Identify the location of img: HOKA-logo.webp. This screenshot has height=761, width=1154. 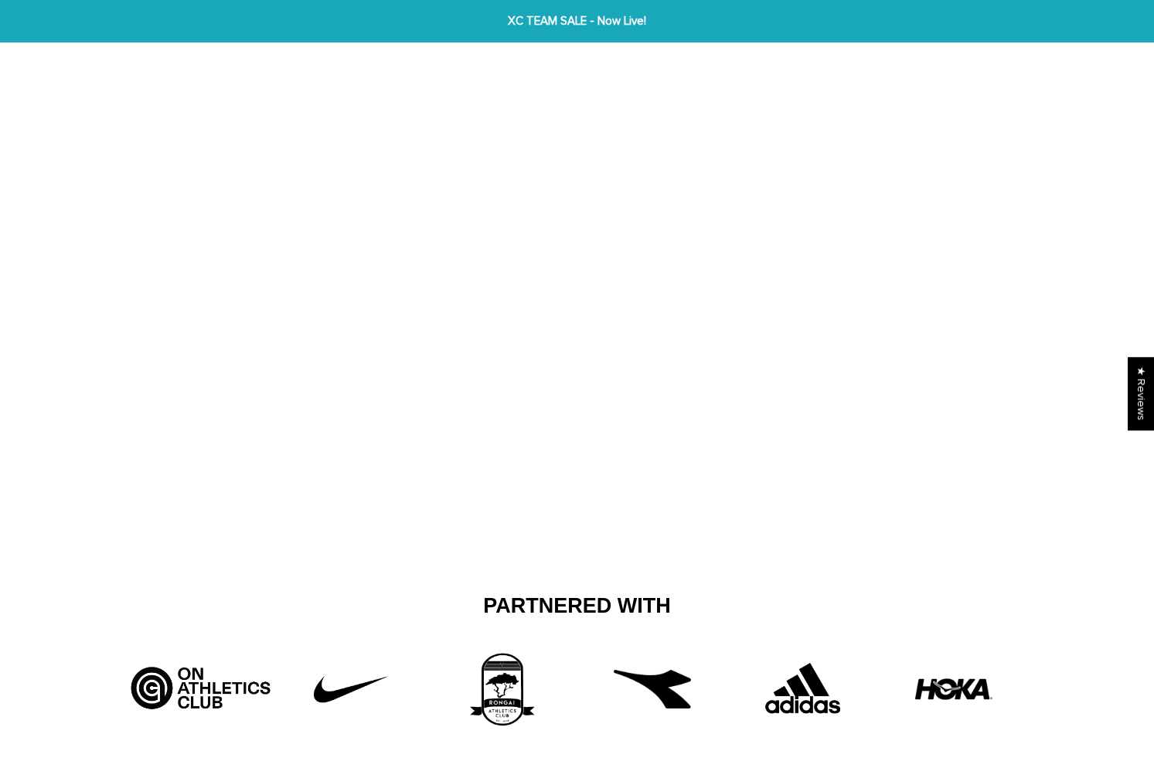
(954, 689).